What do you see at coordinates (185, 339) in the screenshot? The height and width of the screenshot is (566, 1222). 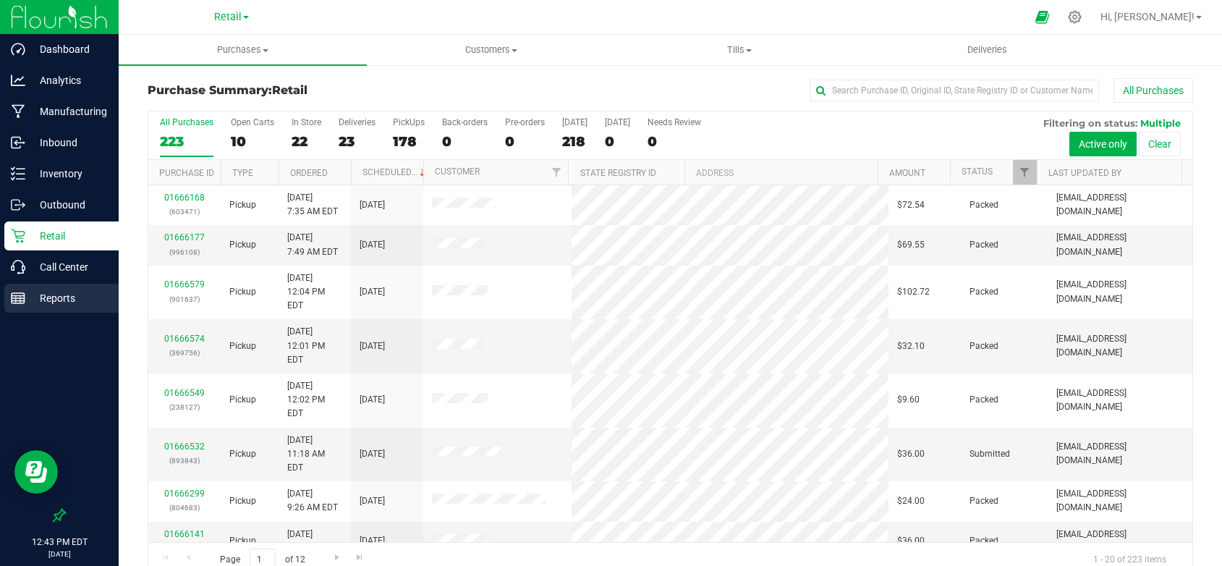 I see `a: 01666574` at bounding box center [185, 339].